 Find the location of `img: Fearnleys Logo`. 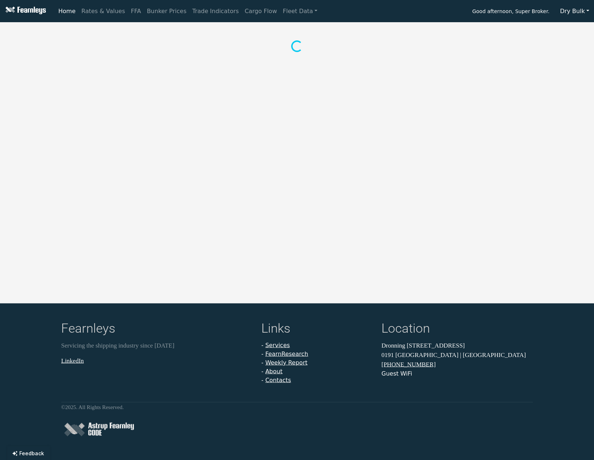

img: Fearnleys Logo is located at coordinates (25, 11).